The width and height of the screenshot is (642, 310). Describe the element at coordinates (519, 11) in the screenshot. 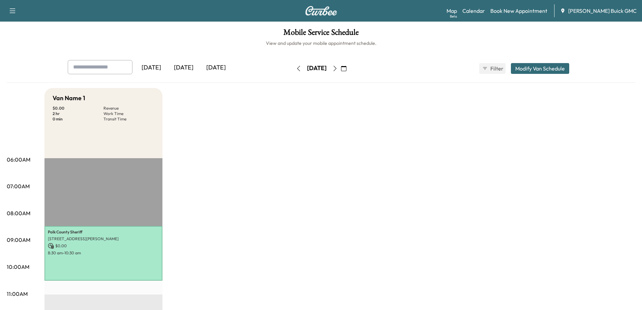

I see `a: Book New Appointment` at that location.